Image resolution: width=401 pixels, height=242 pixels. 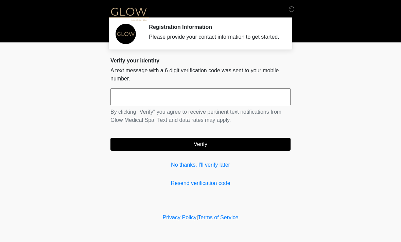 I want to click on a: No thanks, I'll verify later, so click(x=200, y=165).